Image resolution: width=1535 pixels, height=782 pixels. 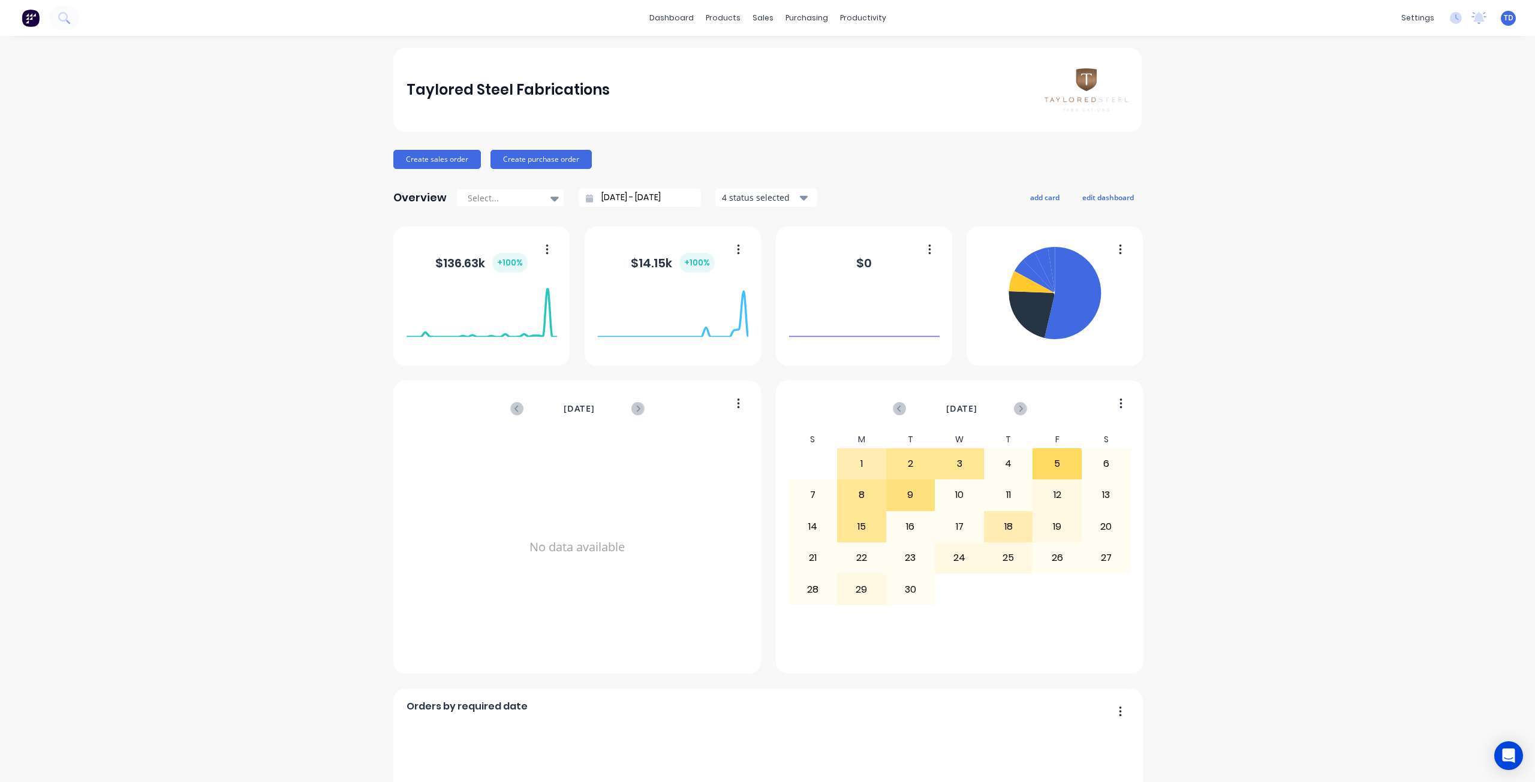 What do you see at coordinates (813, 527) in the screenshot?
I see `div: 14` at bounding box center [813, 527].